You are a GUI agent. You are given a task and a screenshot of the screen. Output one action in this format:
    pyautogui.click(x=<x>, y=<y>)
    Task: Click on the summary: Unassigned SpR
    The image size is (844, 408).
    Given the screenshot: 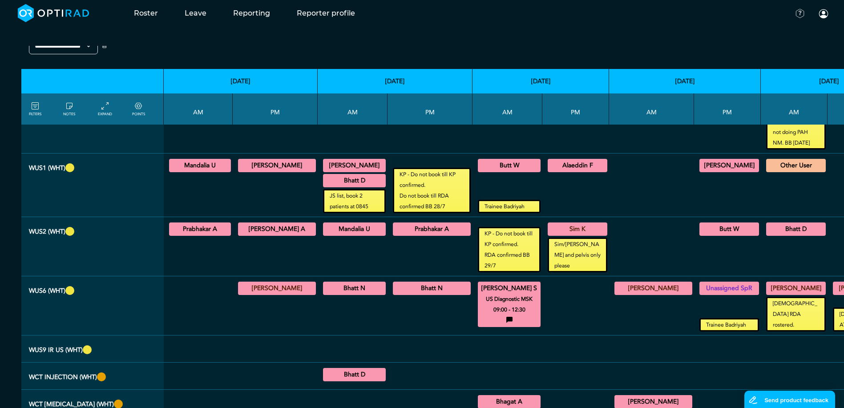 What is the action you would take?
    pyautogui.click(x=729, y=288)
    